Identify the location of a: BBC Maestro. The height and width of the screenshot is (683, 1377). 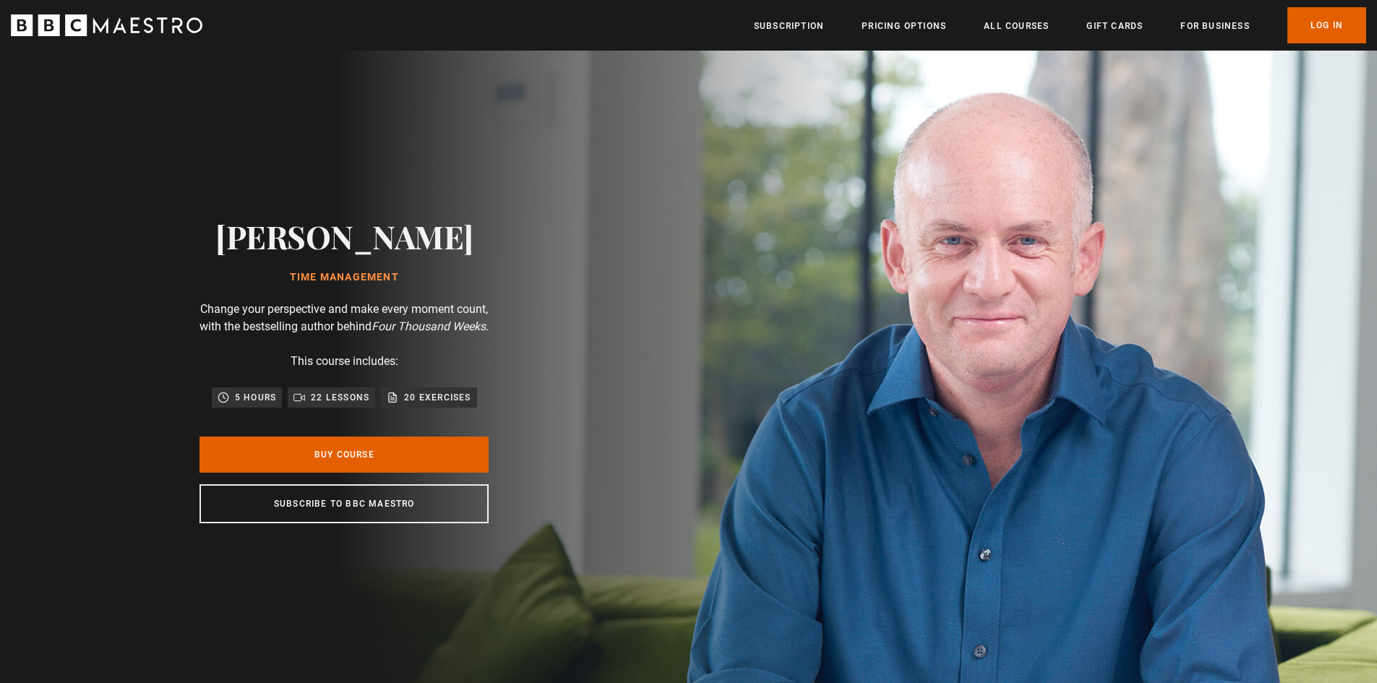
(106, 25).